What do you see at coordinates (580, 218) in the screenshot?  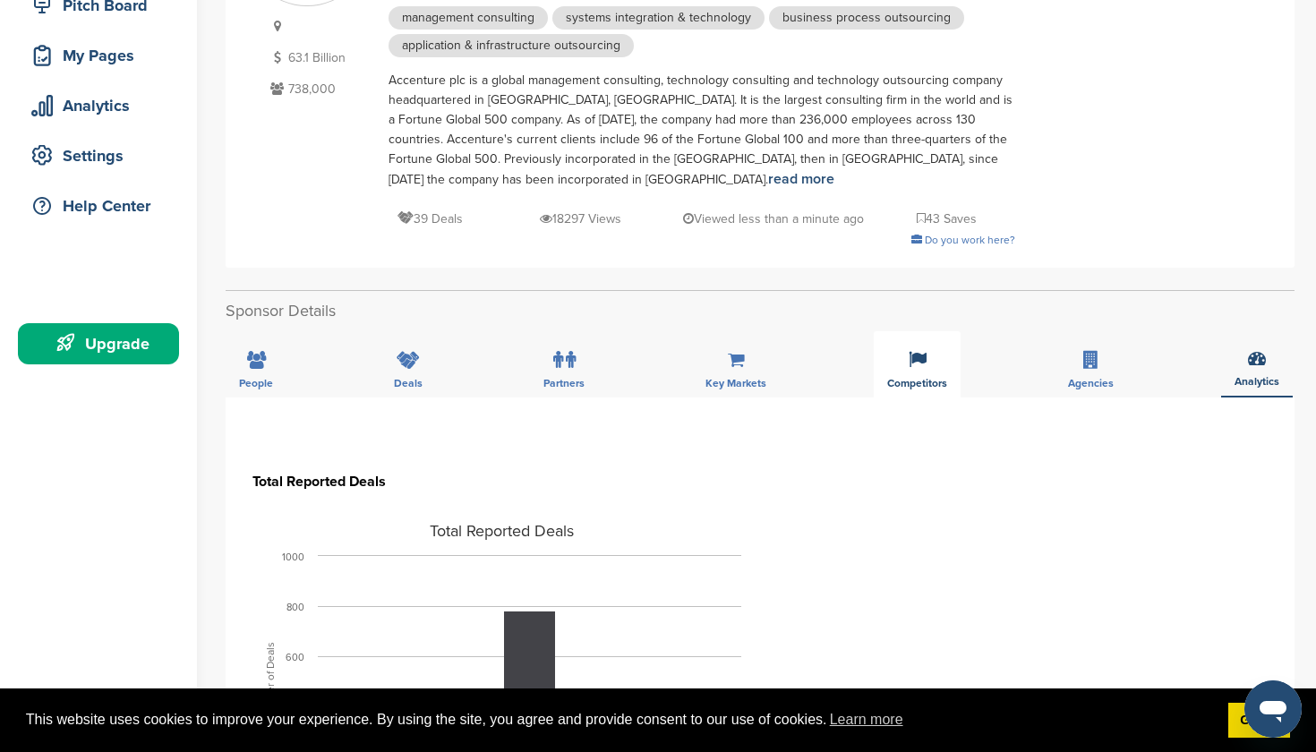 I see `p: 18297 Views` at bounding box center [580, 218].